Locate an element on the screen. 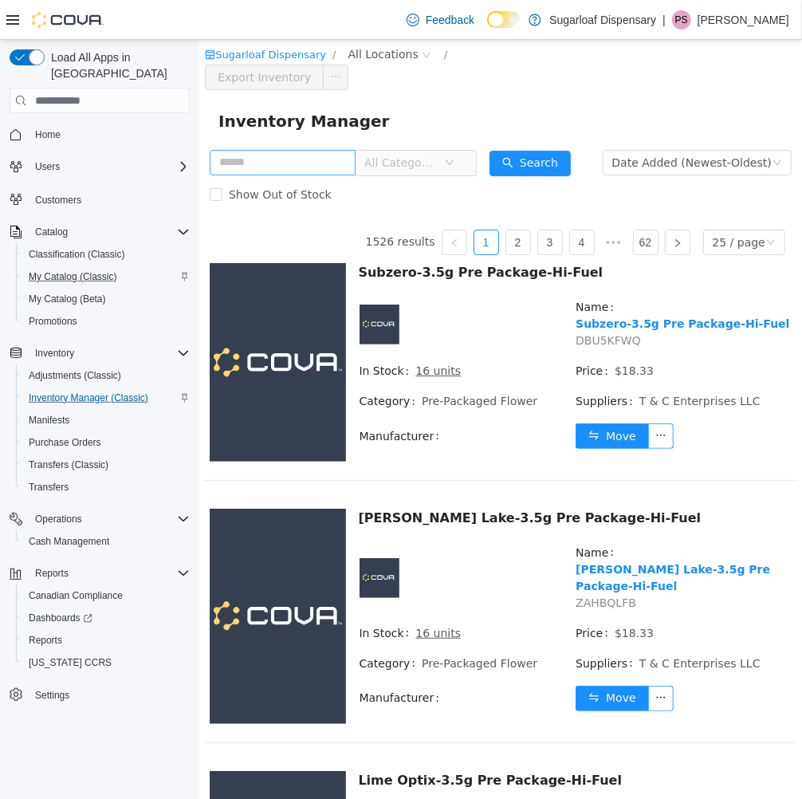  li: 2 is located at coordinates (319, 202).